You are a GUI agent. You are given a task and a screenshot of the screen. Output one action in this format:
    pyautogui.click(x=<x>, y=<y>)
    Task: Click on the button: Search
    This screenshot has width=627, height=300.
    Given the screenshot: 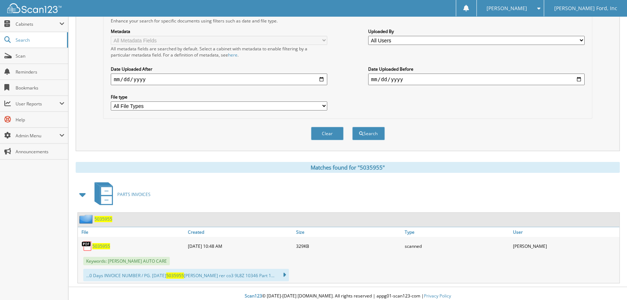 What is the action you would take?
    pyautogui.click(x=369, y=133)
    